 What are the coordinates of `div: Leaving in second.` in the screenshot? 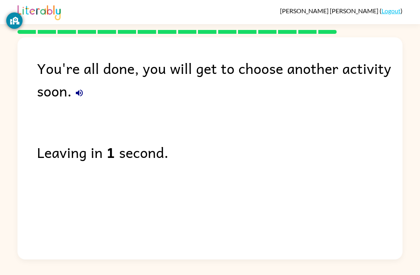 It's located at (220, 152).